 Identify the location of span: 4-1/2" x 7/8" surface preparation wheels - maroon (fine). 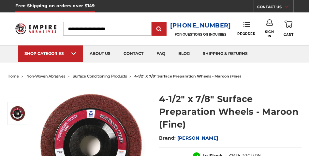
(188, 76).